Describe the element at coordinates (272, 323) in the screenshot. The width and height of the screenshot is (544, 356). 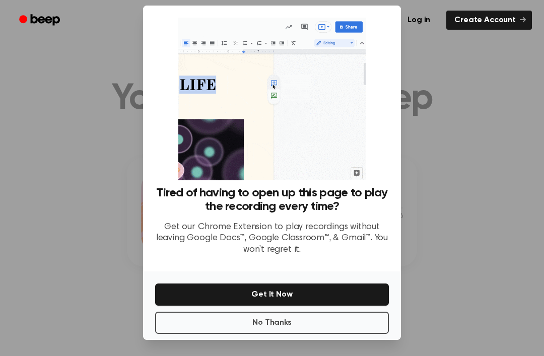
I see `button: No Thanks` at that location.